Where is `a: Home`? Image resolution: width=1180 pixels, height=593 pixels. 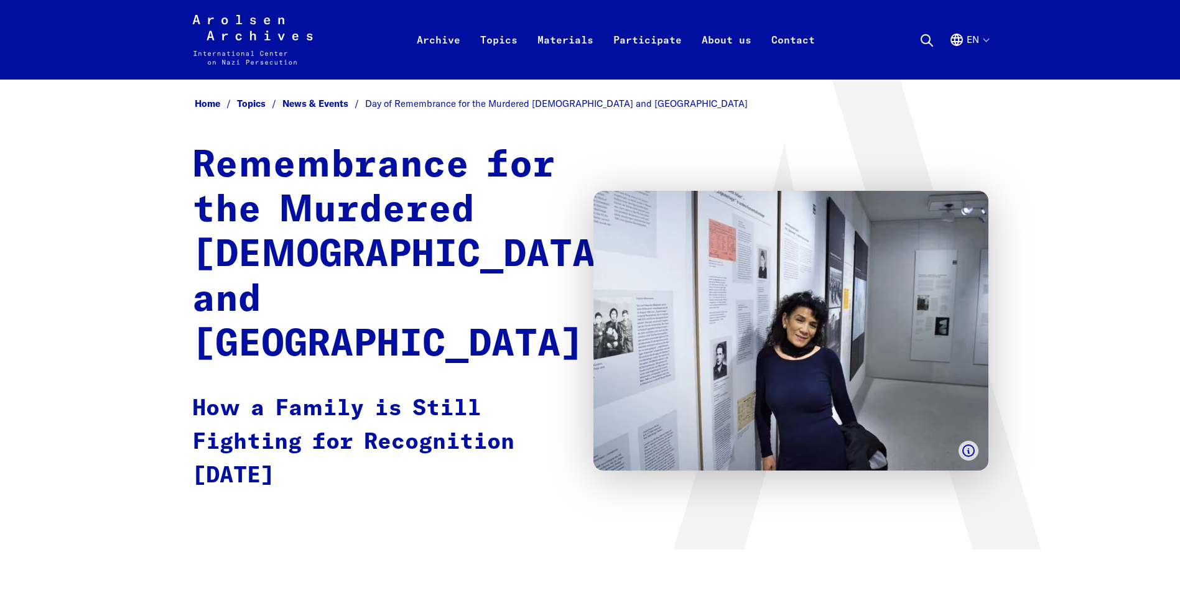 a: Home is located at coordinates (216, 103).